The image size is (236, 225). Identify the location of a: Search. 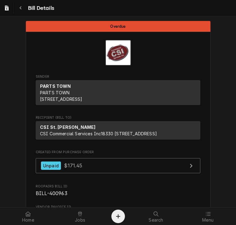
(156, 216).